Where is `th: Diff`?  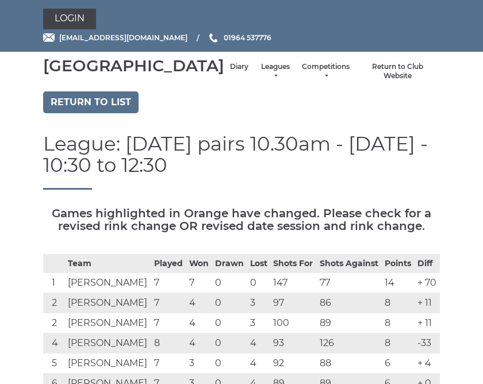
th: Diff is located at coordinates (427, 263).